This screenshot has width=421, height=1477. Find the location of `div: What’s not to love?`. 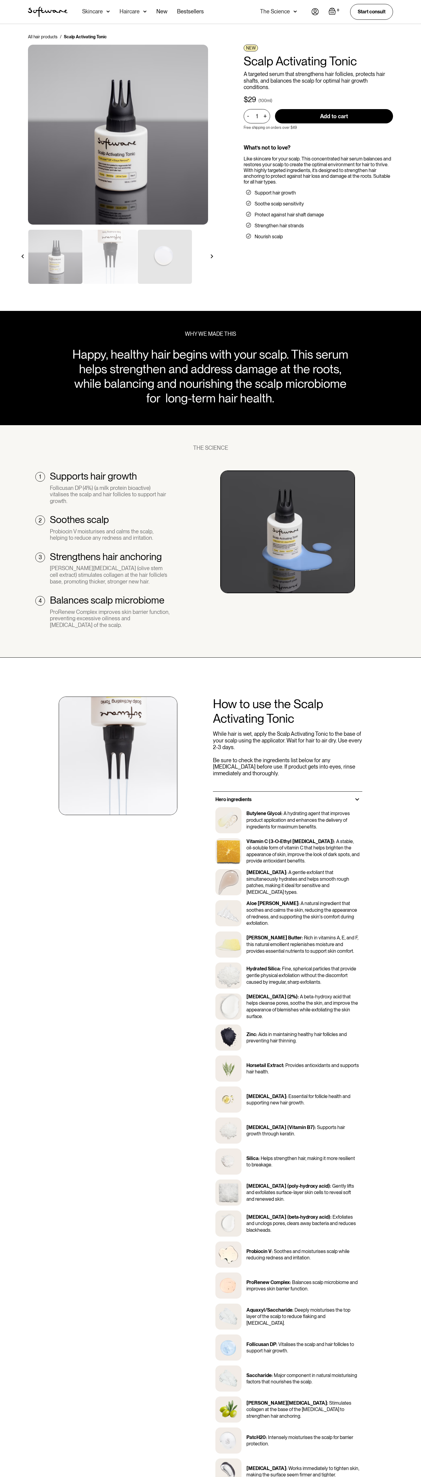

div: What’s not to love? is located at coordinates (318, 148).